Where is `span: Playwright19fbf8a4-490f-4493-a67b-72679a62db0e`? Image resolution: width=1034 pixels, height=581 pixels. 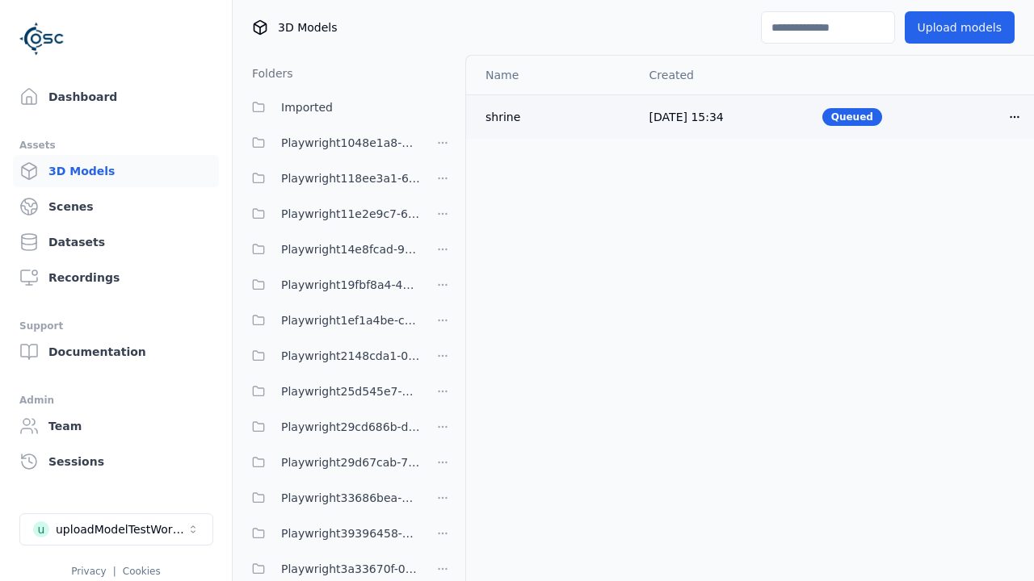
span: Playwright19fbf8a4-490f-4493-a67b-72679a62db0e is located at coordinates (350, 285).